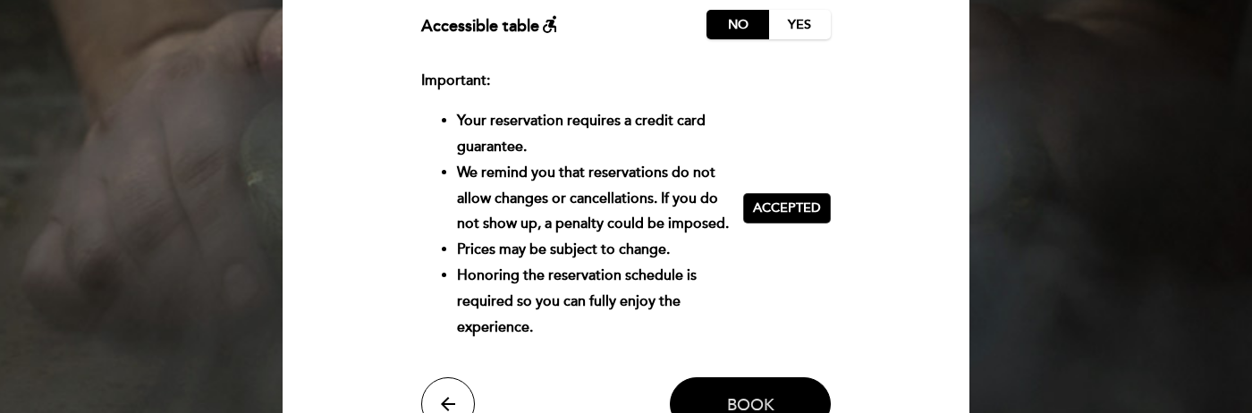  Describe the element at coordinates (787, 208) in the screenshot. I see `span: Accepted` at that location.